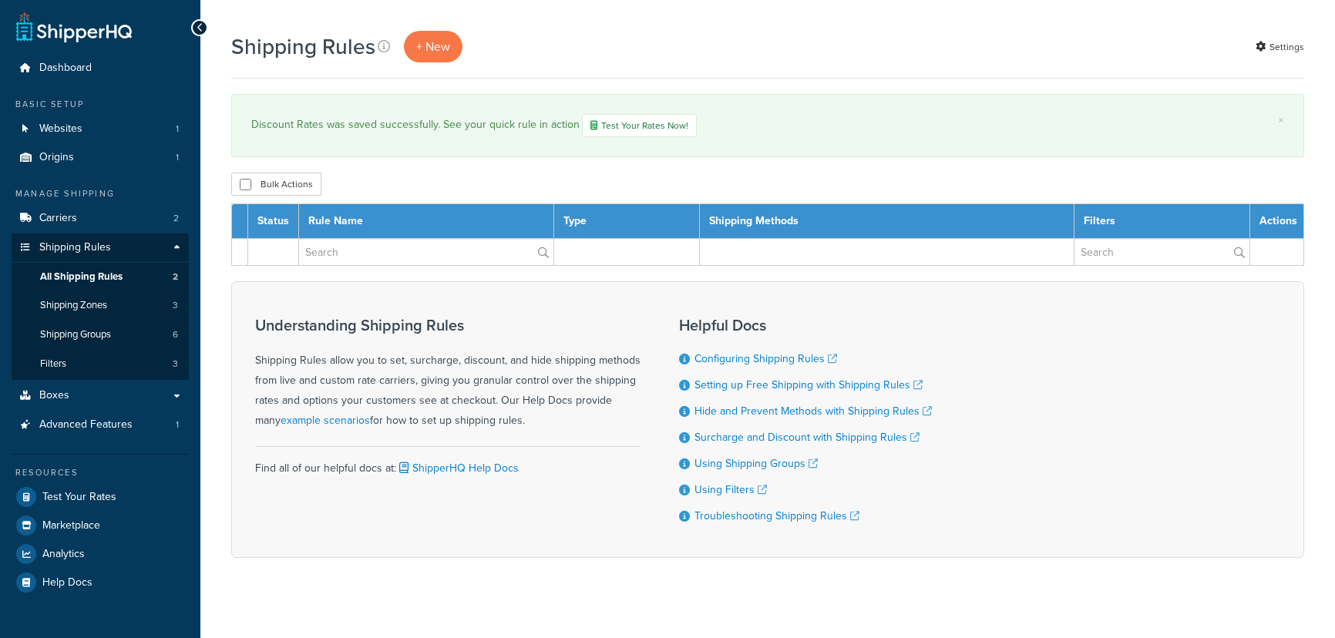 The width and height of the screenshot is (1335, 638). What do you see at coordinates (100, 305) in the screenshot?
I see `a: Shipping Zones 3` at bounding box center [100, 305].